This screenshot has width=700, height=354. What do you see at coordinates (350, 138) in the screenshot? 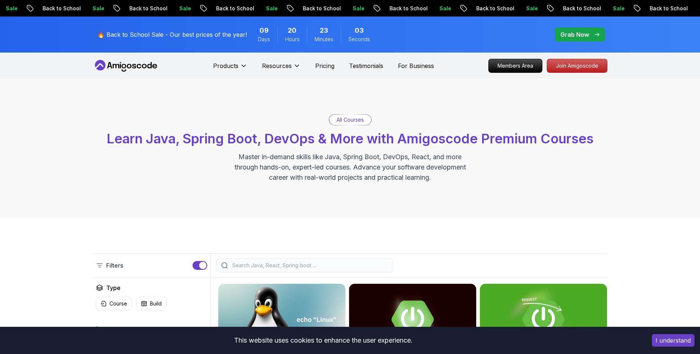
I see `span: Learn Java, Spring Boot, DevOps & More with Amigoscode Premium Courses` at bounding box center [350, 138].